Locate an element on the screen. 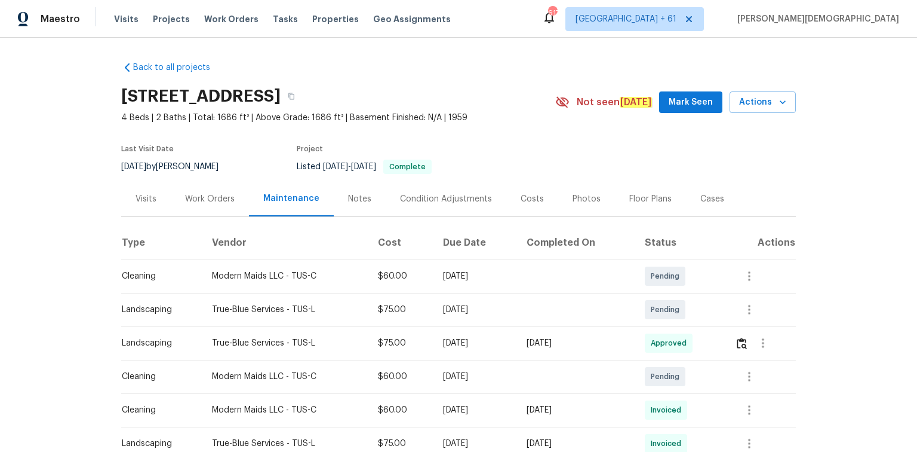 The height and width of the screenshot is (452, 917). span: Properties is located at coordinates (336, 19).